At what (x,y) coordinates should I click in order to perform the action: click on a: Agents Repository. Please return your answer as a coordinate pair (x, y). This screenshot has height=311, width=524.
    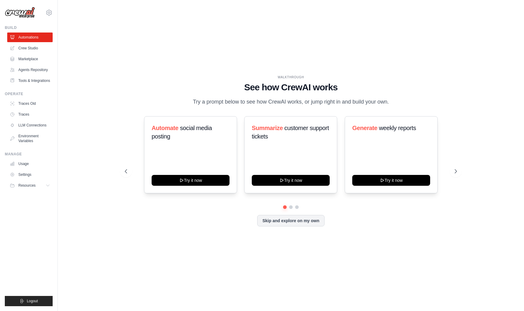
    Looking at the image, I should click on (30, 70).